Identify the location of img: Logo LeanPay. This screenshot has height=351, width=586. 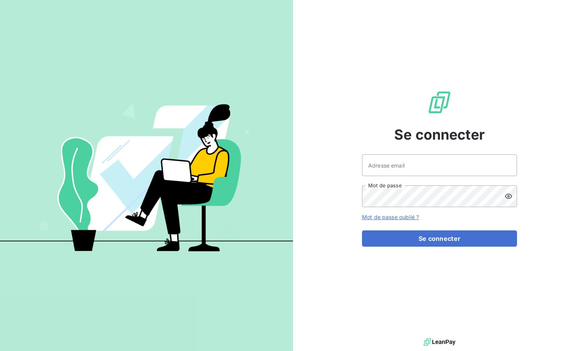
(440, 102).